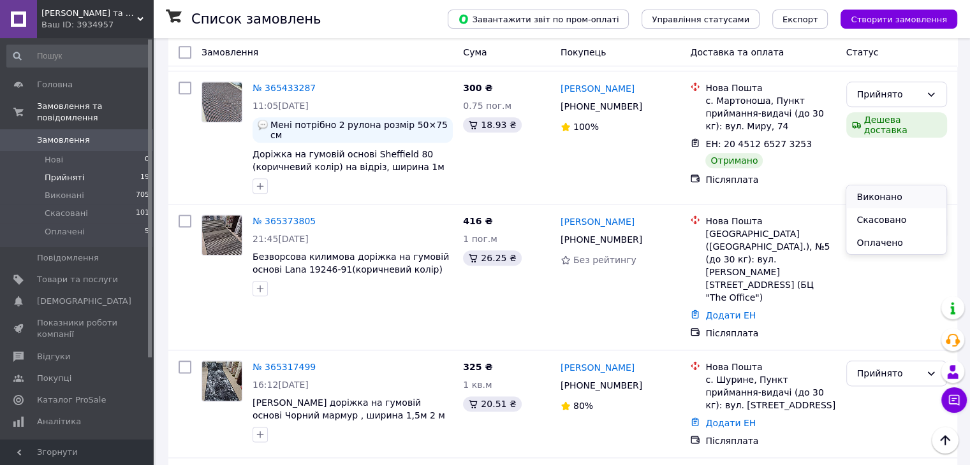 The width and height of the screenshot is (970, 465). I want to click on span: 0, so click(147, 160).